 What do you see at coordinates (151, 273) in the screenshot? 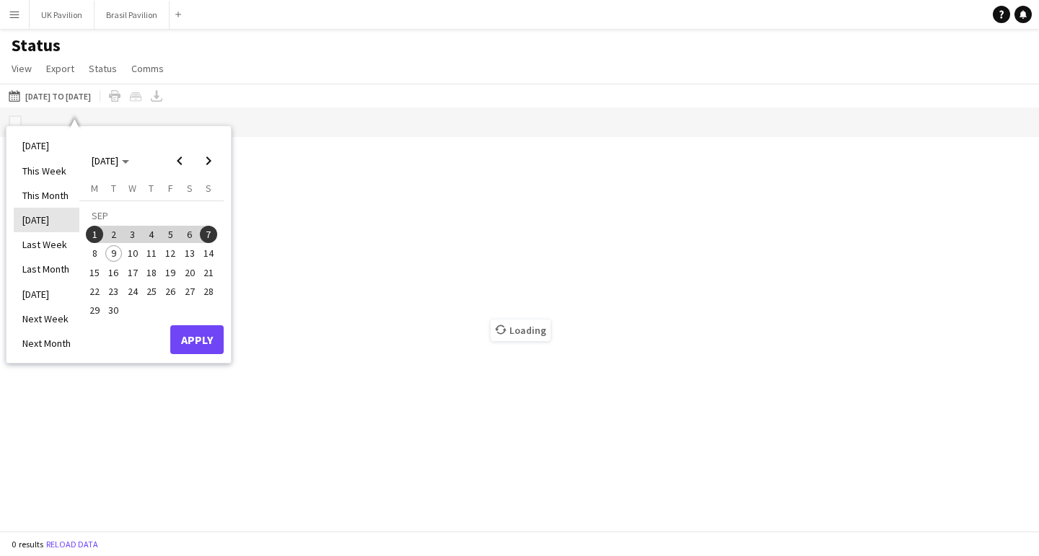
I see `span: 18` at bounding box center [151, 273].